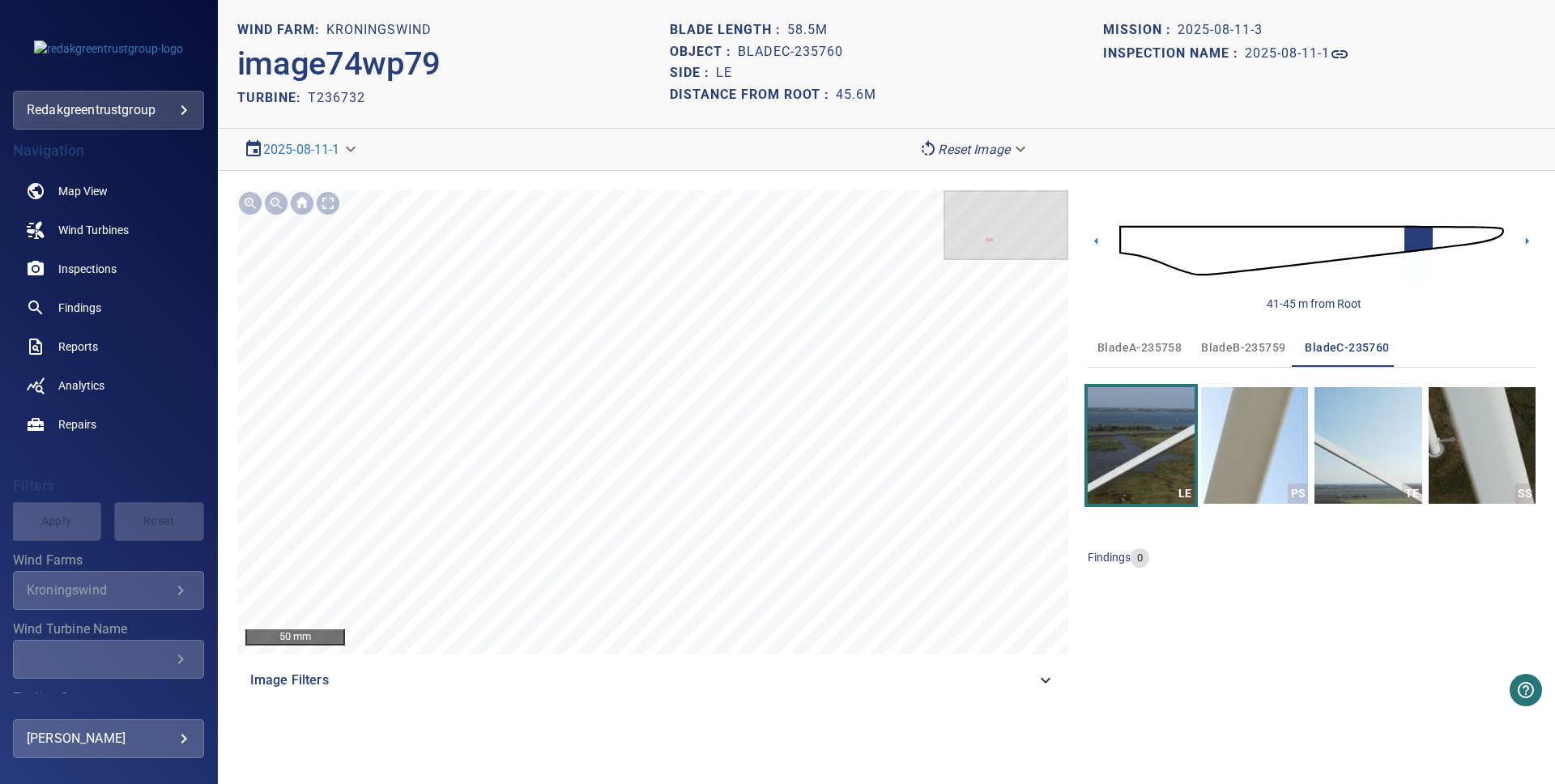  I want to click on h1: LE, so click(724, 73).